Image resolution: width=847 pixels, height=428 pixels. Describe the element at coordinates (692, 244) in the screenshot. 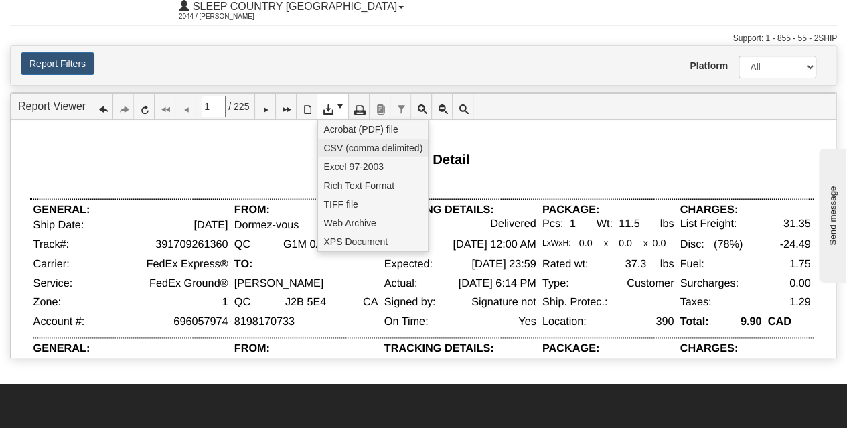

I see `div: Disc:` at that location.